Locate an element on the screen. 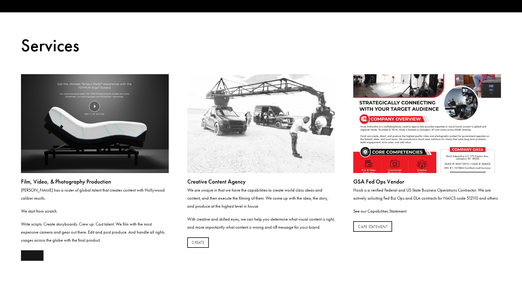 The height and width of the screenshot is (292, 522). p: See our Capabilities Statement. is located at coordinates (427, 211).